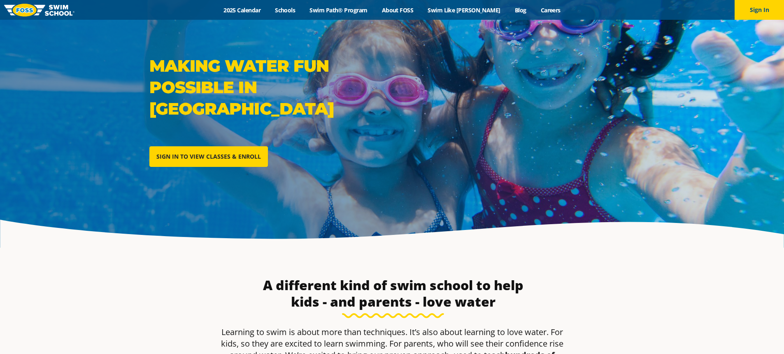 The height and width of the screenshot is (354, 784). Describe the element at coordinates (393, 293) in the screenshot. I see `h3: A different kind of swim school to help kids - and parents - love water` at that location.